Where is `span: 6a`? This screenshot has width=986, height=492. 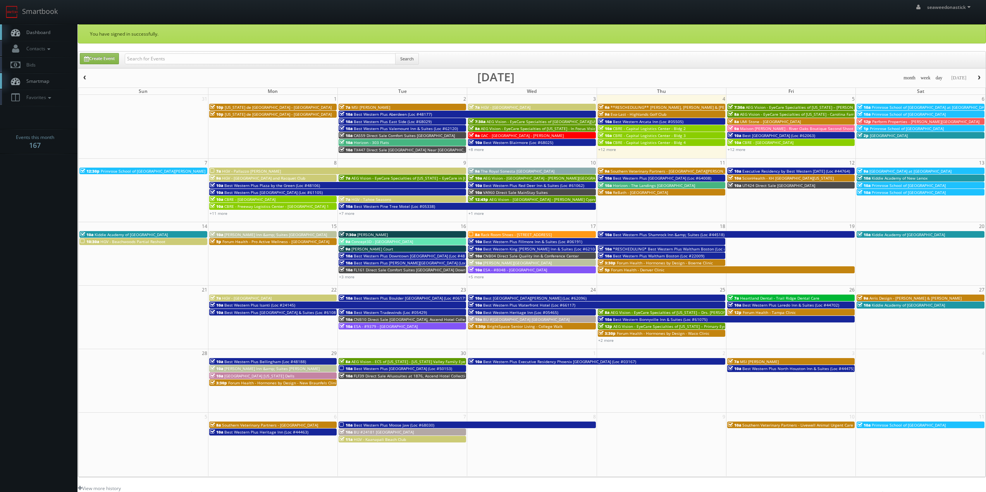
span: 6a is located at coordinates (604, 107).